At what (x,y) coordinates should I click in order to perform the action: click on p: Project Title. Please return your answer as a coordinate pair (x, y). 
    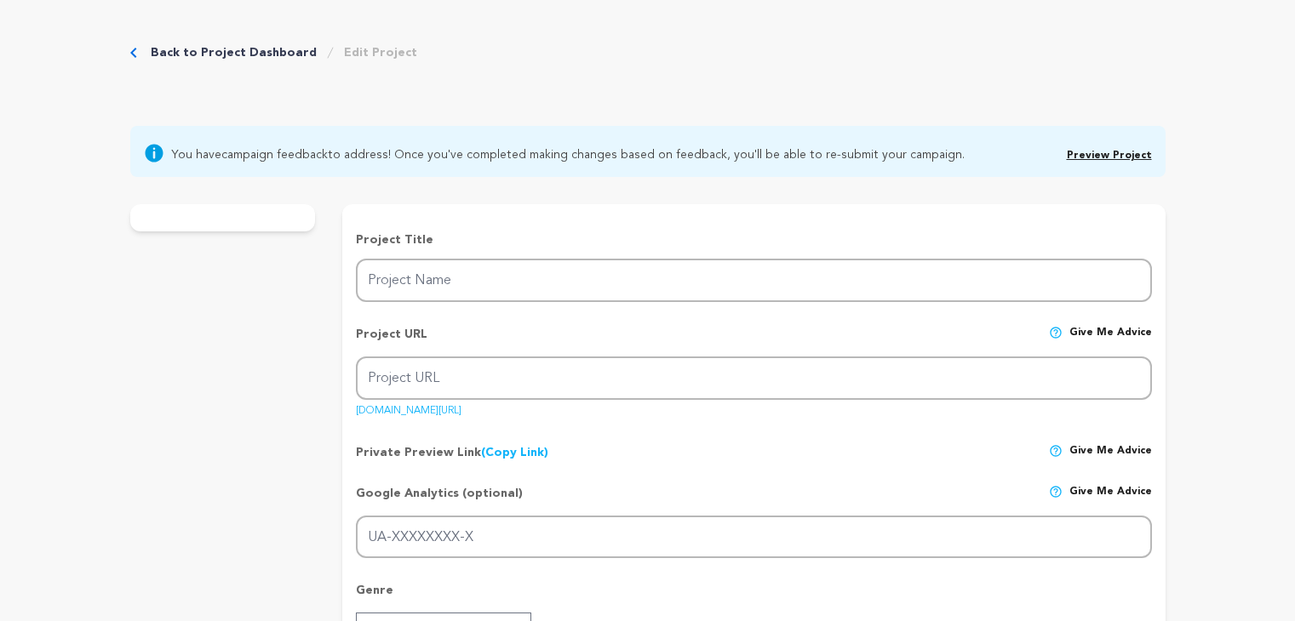
    Looking at the image, I should click on (753, 240).